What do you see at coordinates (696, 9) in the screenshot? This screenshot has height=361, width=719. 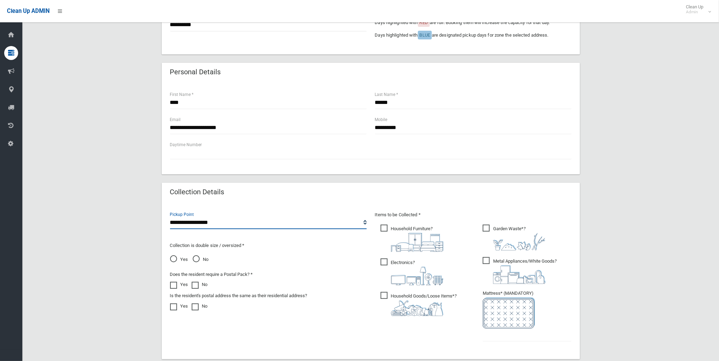 I see `span: Clean Up` at bounding box center [696, 9].